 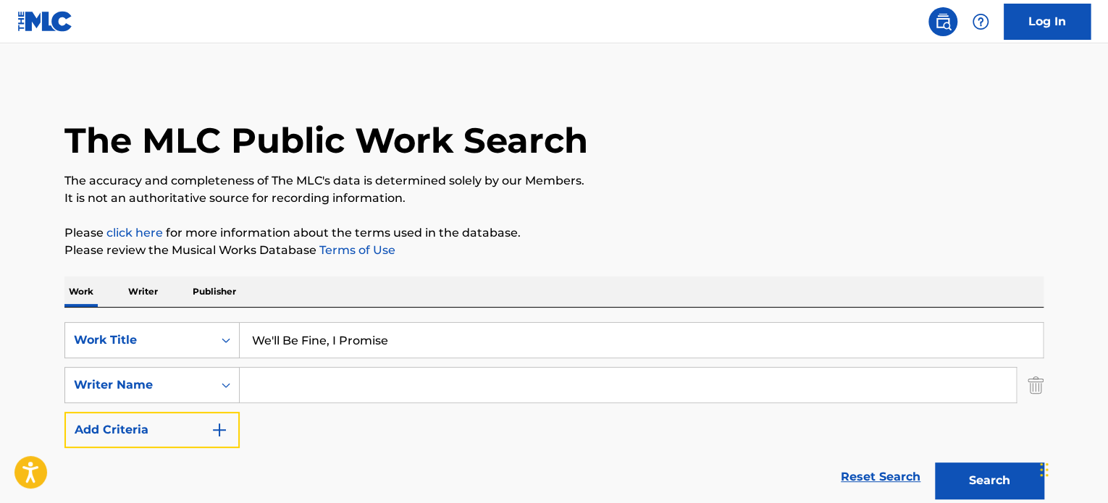 I want to click on p: It is not an authoritative source for recording information., so click(x=554, y=198).